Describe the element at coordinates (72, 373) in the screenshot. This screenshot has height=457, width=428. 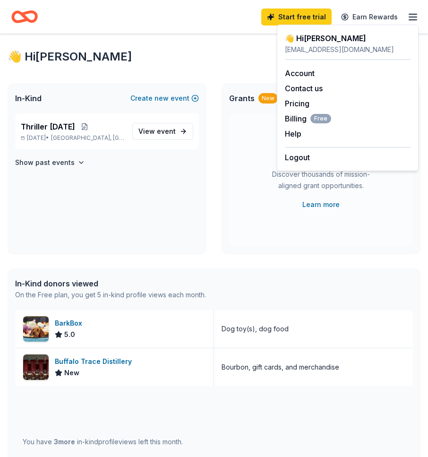
I see `span: New` at that location.